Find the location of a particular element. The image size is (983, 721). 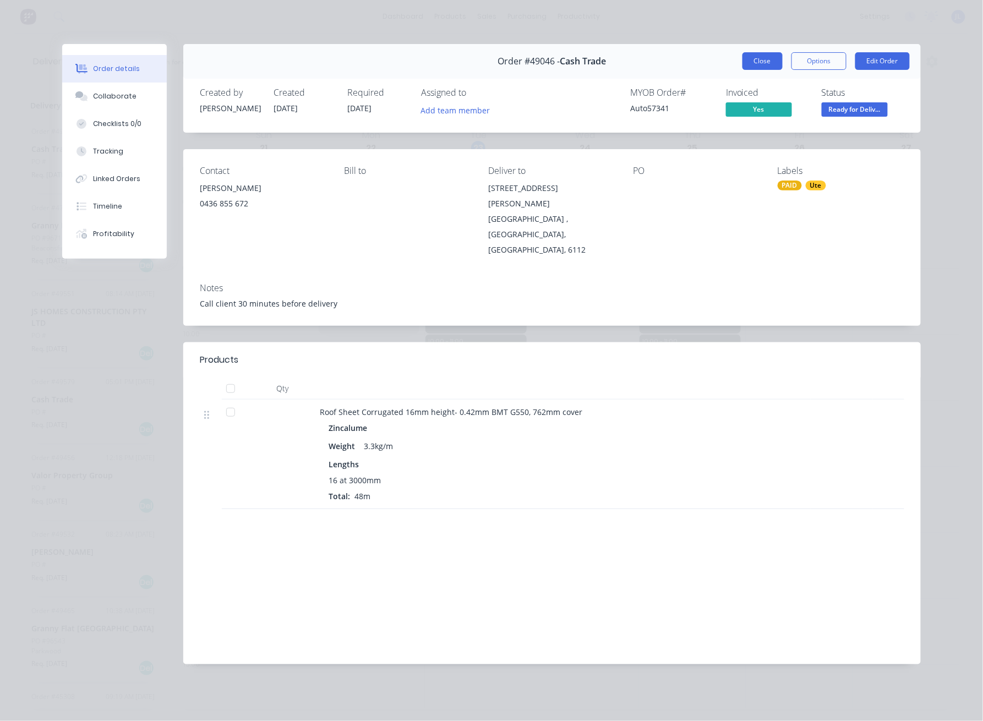

div: Checklists 0/0 is located at coordinates (117, 124).